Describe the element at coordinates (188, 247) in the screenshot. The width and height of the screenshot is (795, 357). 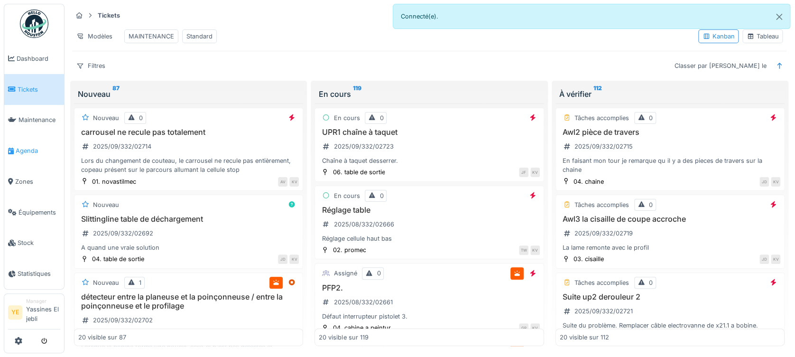
I see `div: A quand une vraie solution` at that location.